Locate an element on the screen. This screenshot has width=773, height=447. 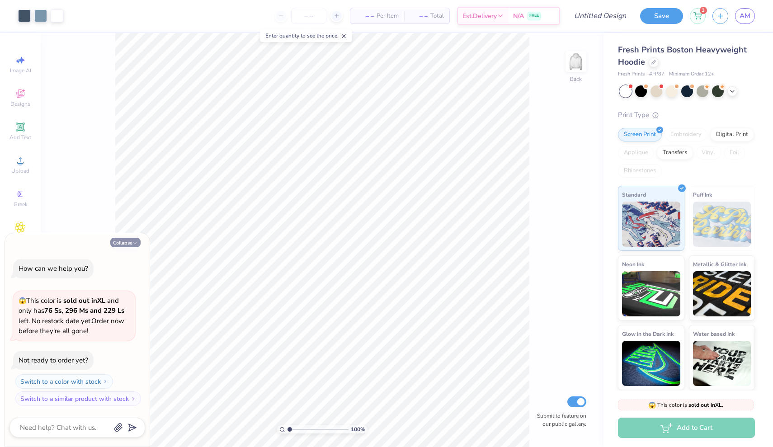
span: Per Item is located at coordinates (387, 16).